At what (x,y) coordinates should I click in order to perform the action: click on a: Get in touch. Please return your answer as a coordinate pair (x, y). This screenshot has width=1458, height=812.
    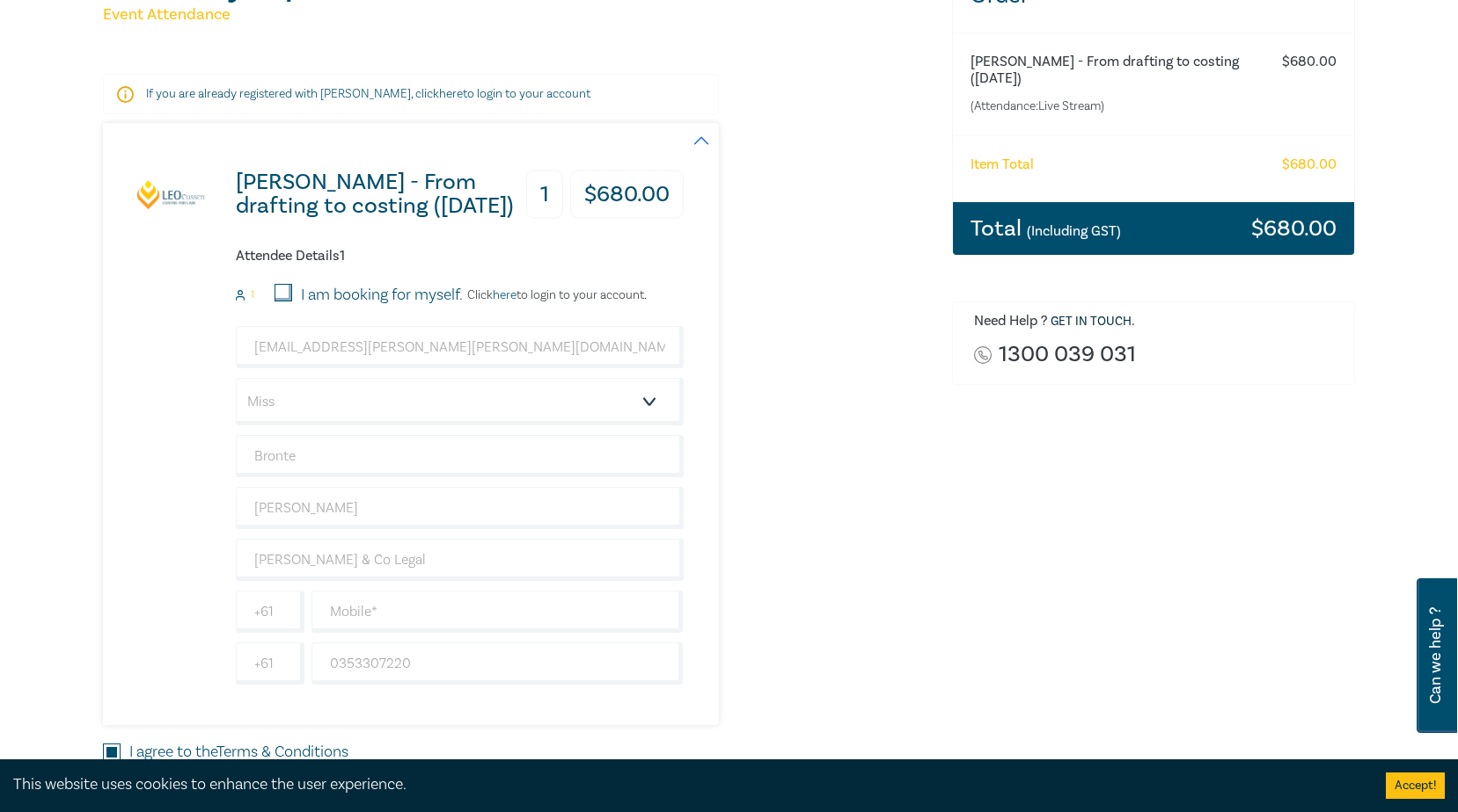
    Looking at the image, I should click on (1091, 322).